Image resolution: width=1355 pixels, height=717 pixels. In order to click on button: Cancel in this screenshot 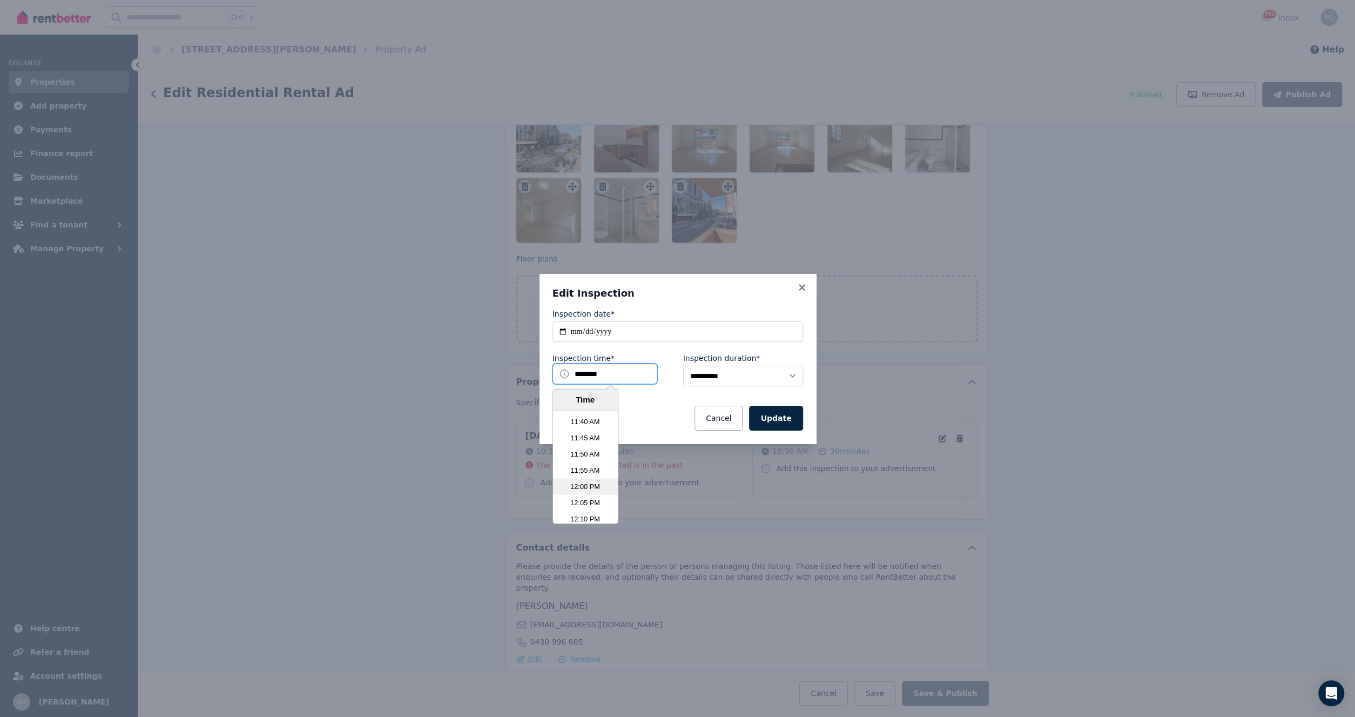, I will do `click(718, 418)`.